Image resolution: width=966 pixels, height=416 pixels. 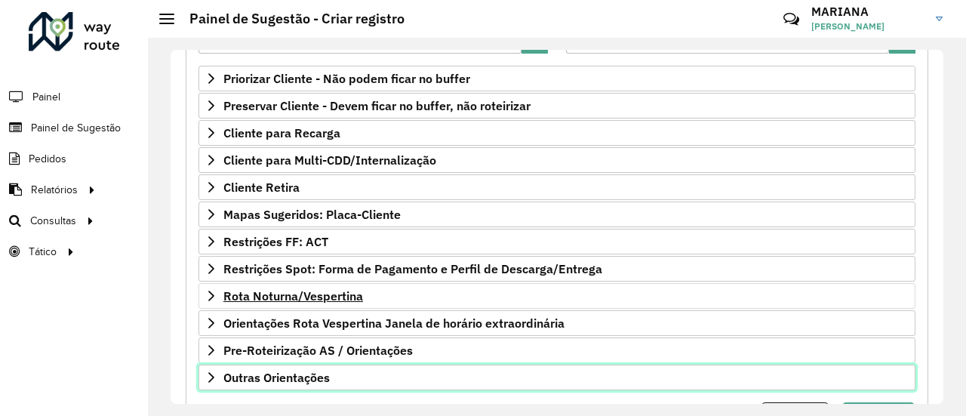 I want to click on span: Restrições FF: ACT, so click(x=275, y=242).